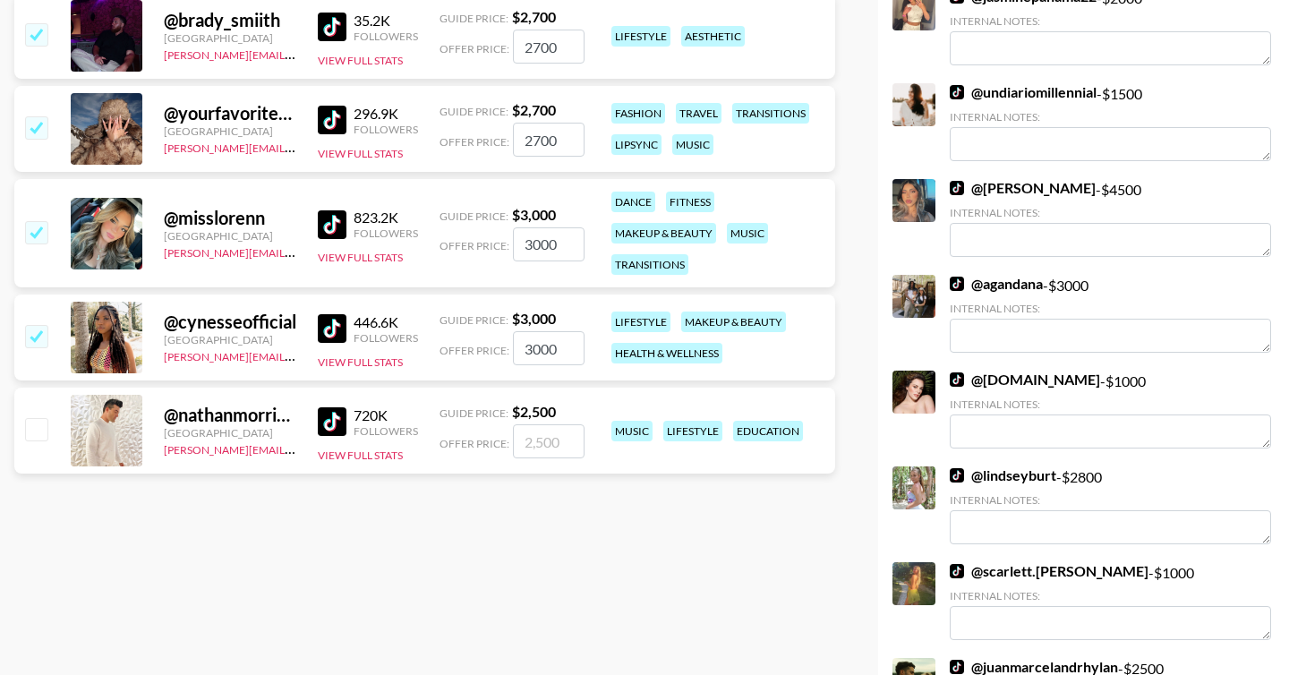 This screenshot has width=1289, height=675. What do you see at coordinates (638, 113) in the screenshot?
I see `div: fashion` at bounding box center [638, 113].